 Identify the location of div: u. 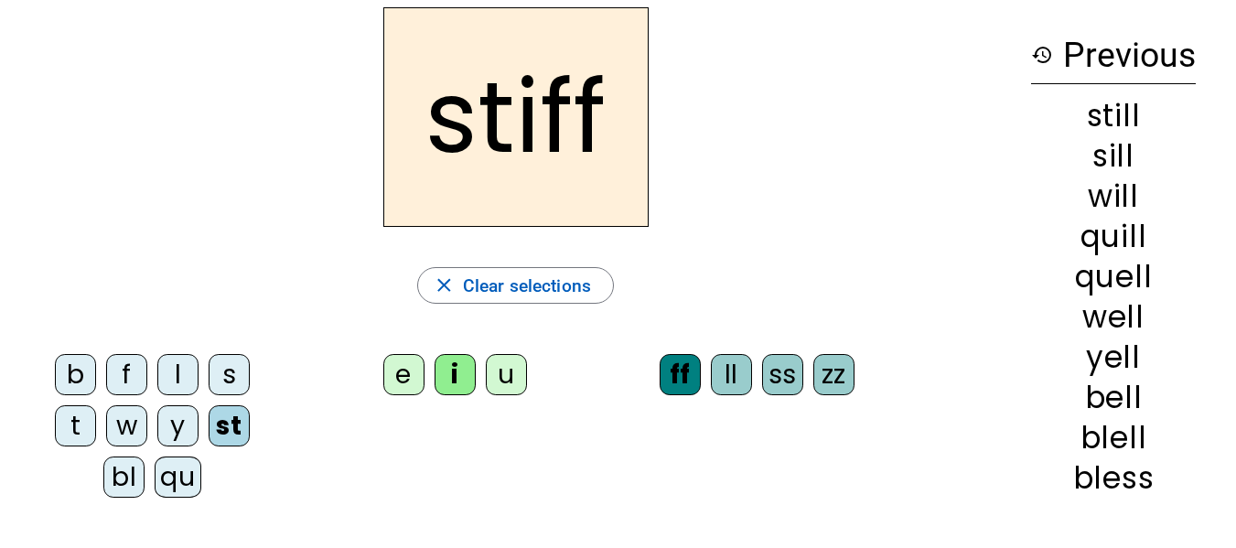
(506, 374).